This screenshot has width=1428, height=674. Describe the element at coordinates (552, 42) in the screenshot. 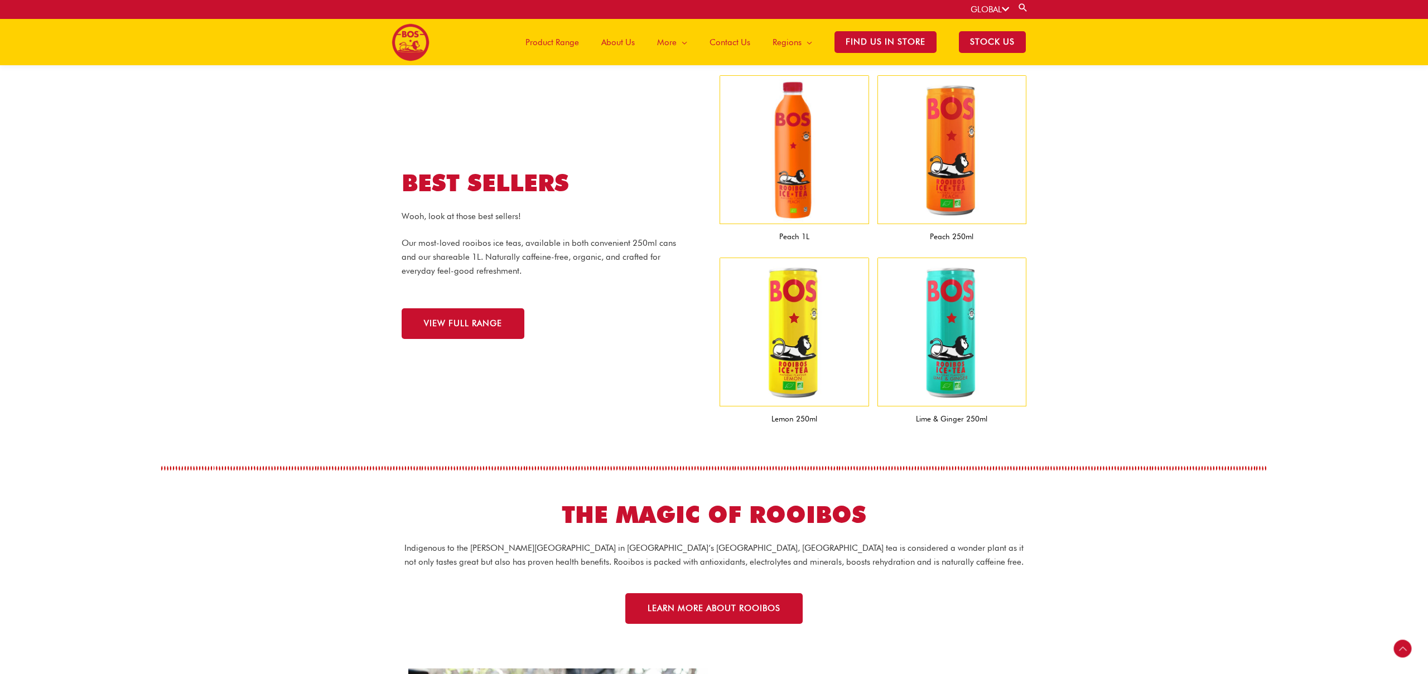

I see `a: Product Range` at that location.